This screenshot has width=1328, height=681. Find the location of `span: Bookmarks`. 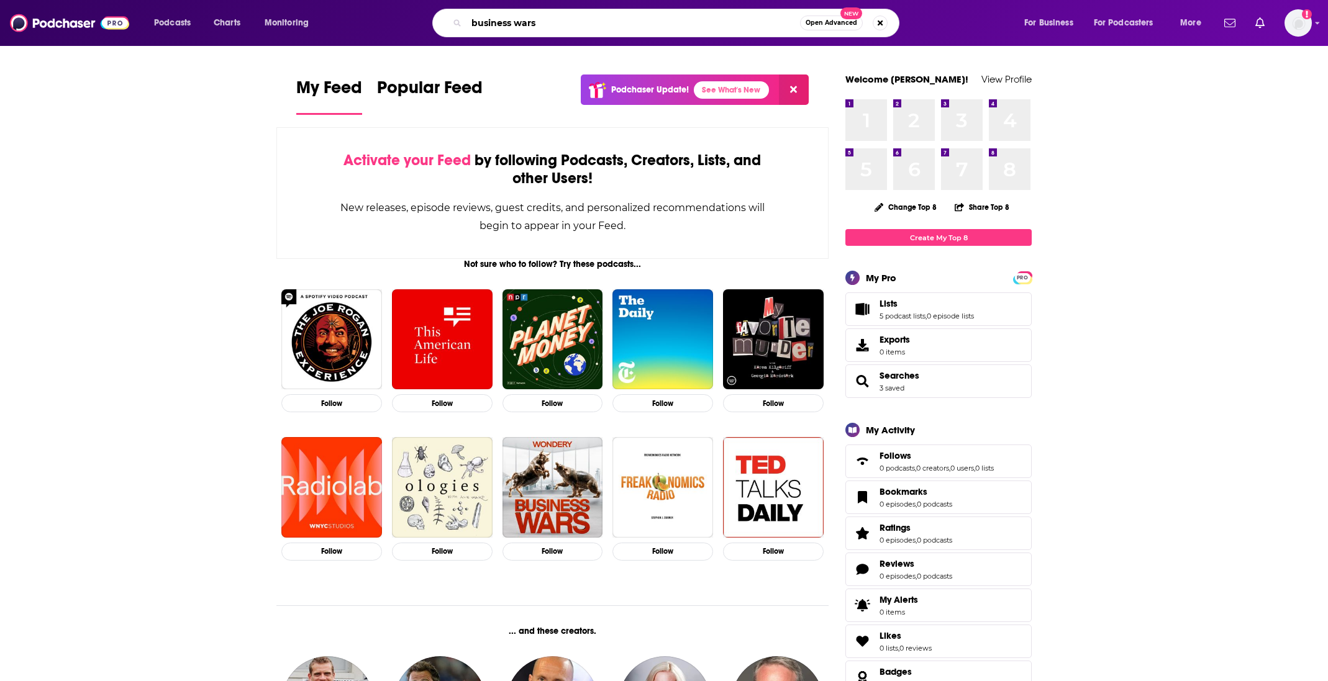

span: Bookmarks is located at coordinates (939, 498).